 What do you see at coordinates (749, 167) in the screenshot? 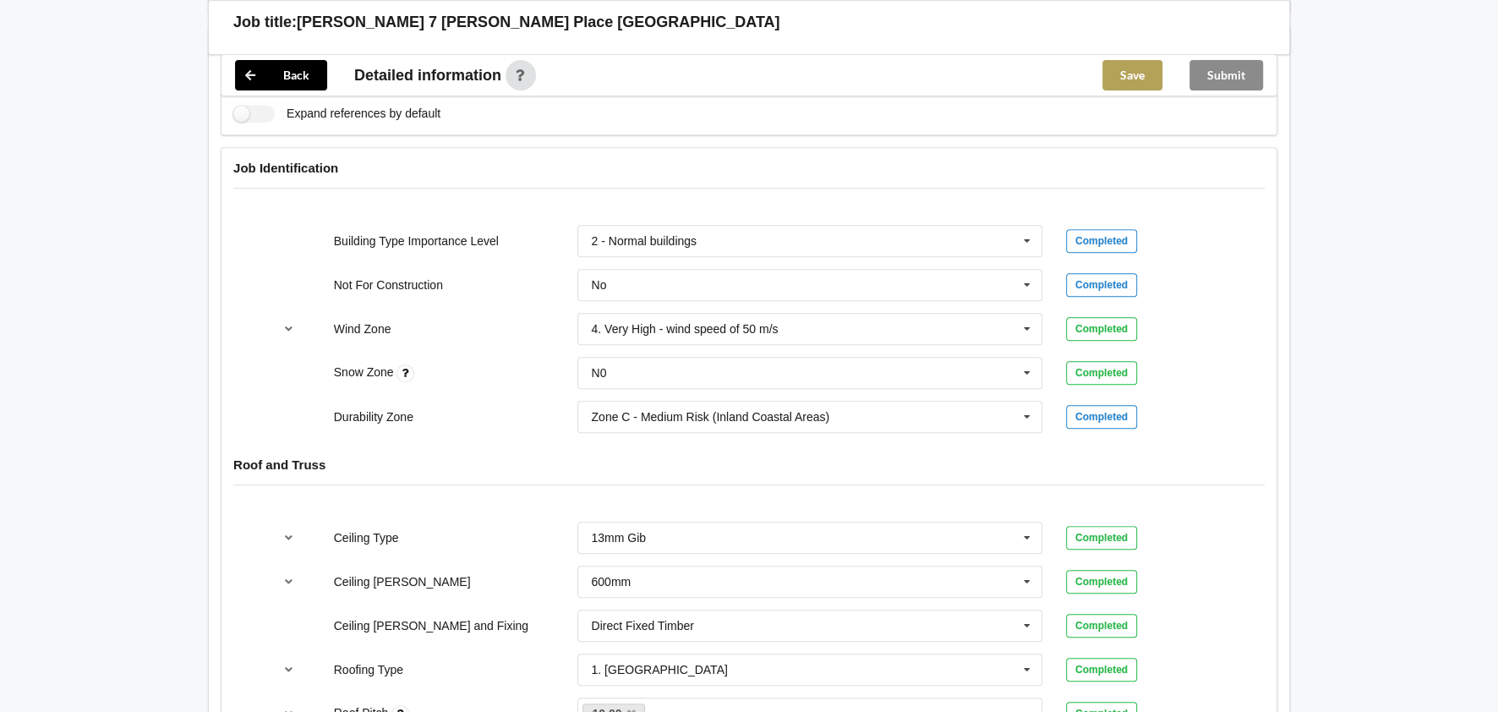
I see `h4: Job Identification` at bounding box center [749, 167].